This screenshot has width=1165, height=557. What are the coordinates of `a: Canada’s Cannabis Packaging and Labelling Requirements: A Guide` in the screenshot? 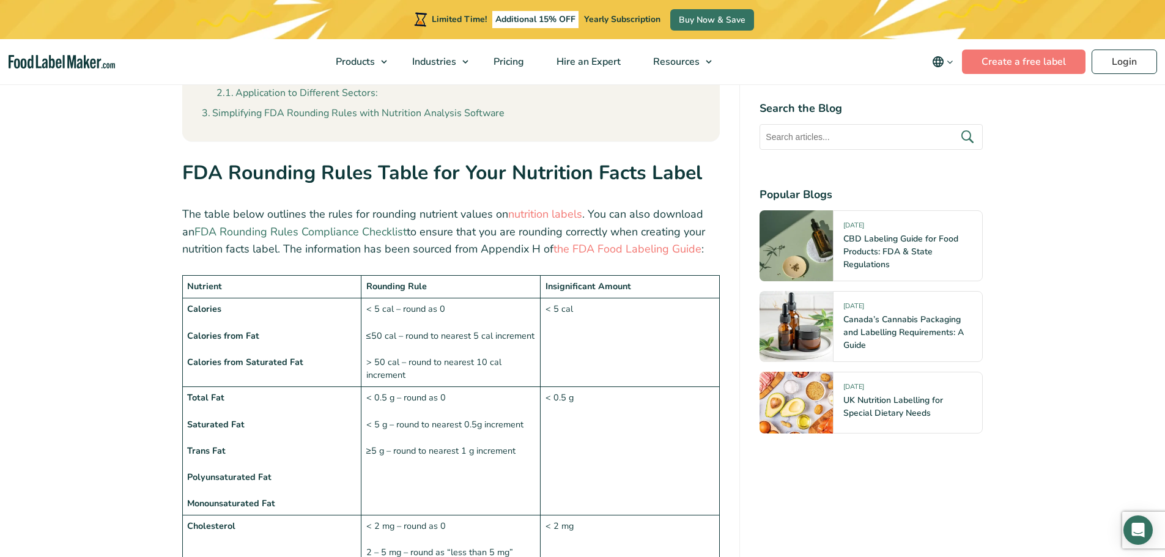 It's located at (903, 332).